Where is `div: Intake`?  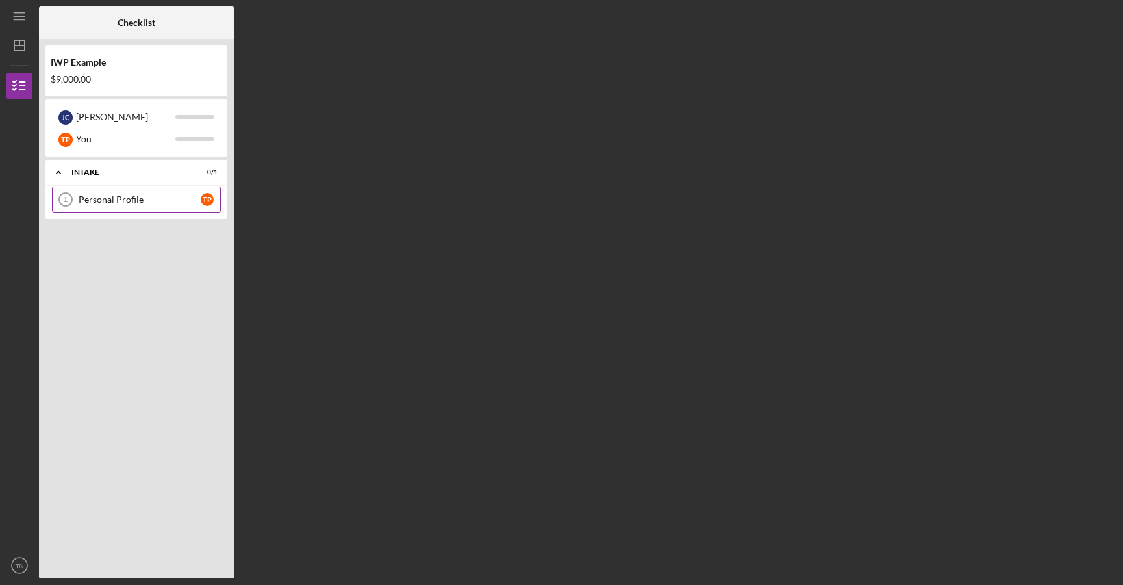
div: Intake is located at coordinates (128, 172).